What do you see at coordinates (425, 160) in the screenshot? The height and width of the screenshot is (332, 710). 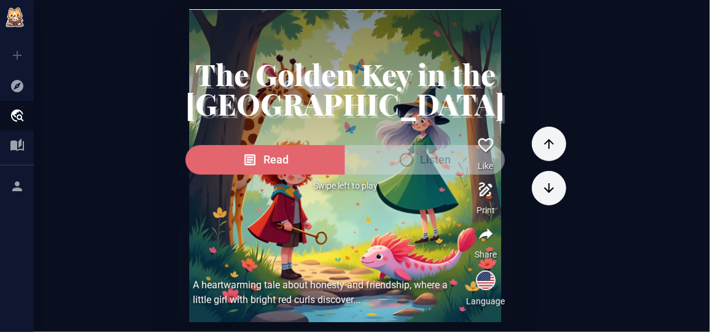 I see `button: Listen` at bounding box center [425, 160].